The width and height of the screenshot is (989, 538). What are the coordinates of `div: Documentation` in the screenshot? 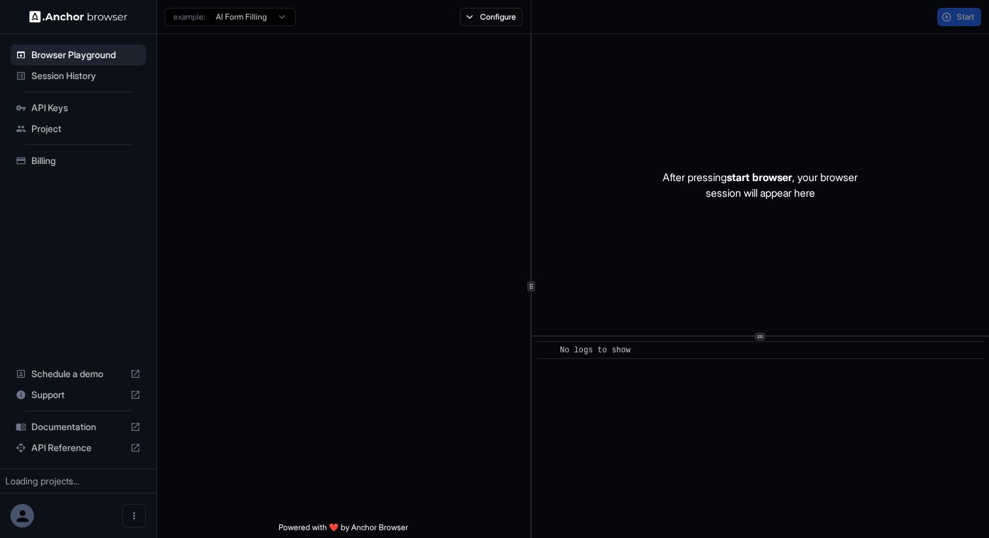 It's located at (78, 427).